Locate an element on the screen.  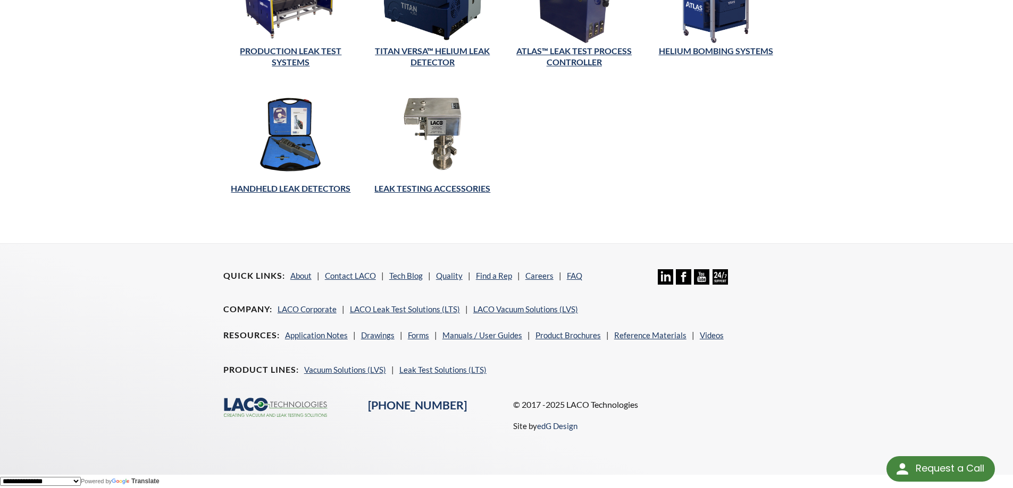
img: Google Translate is located at coordinates (121, 482).